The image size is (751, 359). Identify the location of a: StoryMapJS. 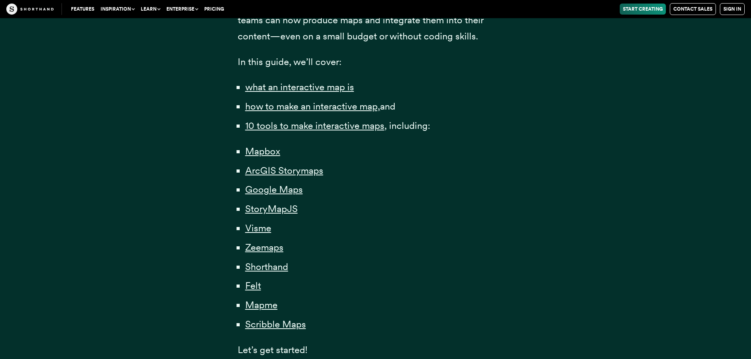
(271, 209).